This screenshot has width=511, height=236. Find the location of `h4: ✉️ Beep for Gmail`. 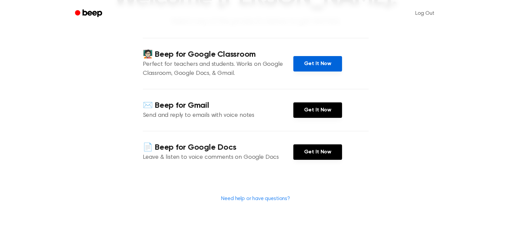

h4: ✉️ Beep for Gmail is located at coordinates (218, 105).